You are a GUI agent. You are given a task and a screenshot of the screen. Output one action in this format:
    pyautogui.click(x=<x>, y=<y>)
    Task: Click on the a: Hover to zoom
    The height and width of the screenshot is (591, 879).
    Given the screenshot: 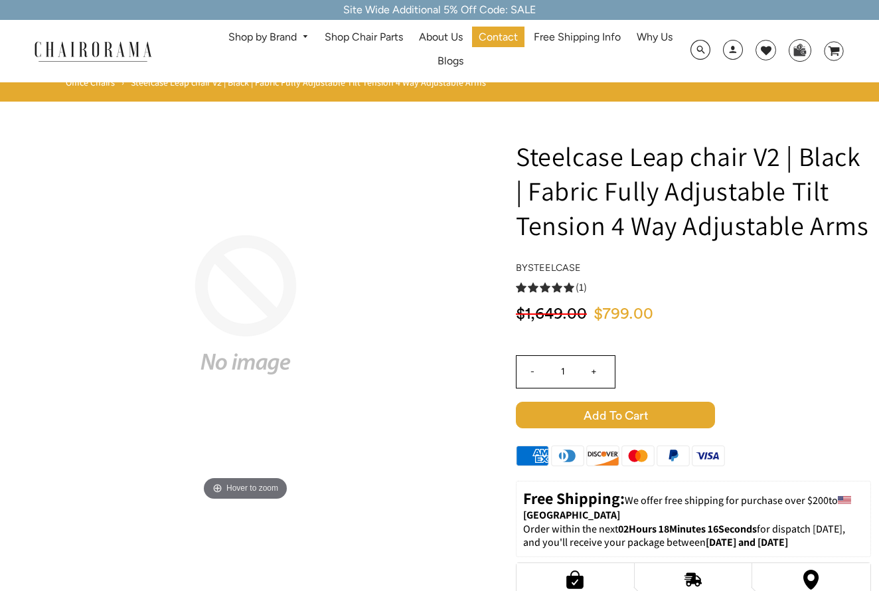 What is the action you would take?
    pyautogui.click(x=246, y=303)
    